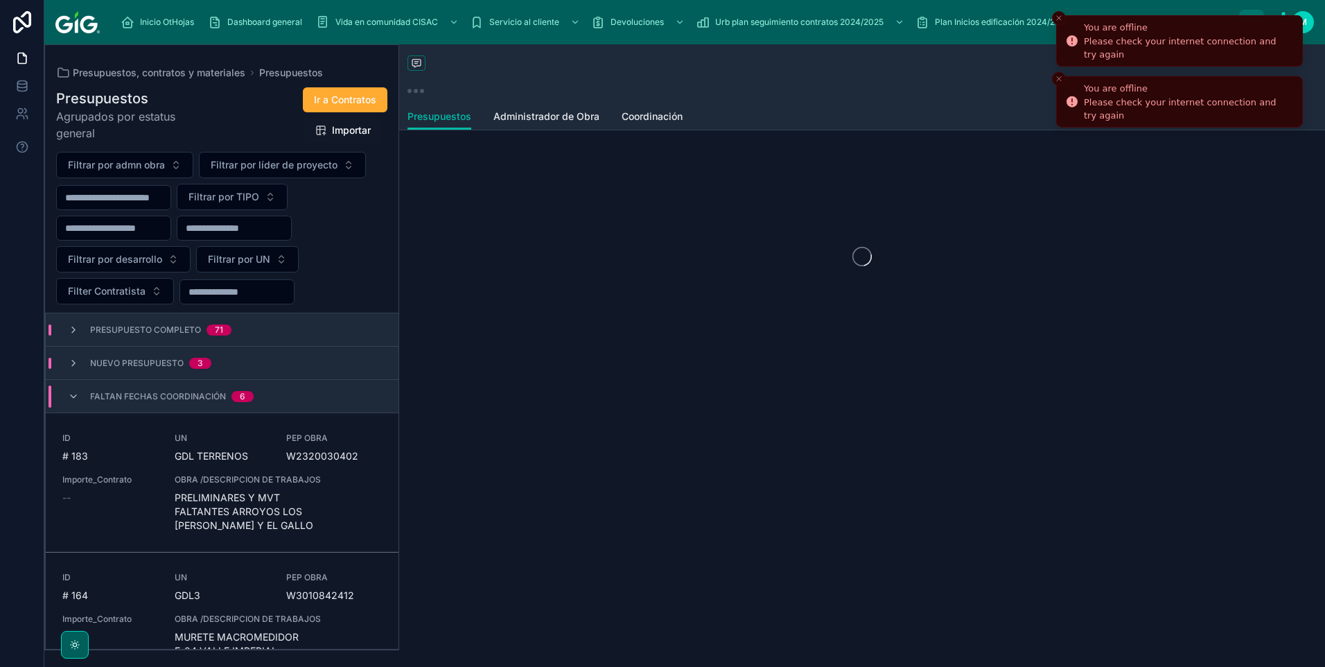 The image size is (1325, 667). What do you see at coordinates (243, 397) in the screenshot?
I see `div: 6` at bounding box center [243, 397].